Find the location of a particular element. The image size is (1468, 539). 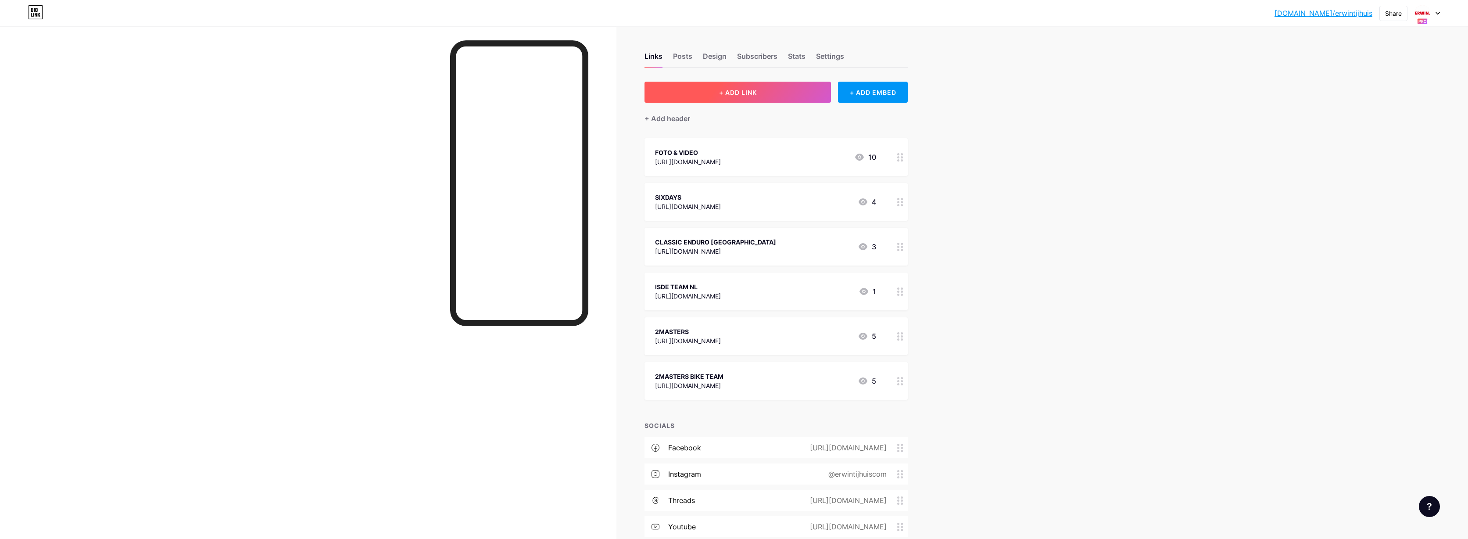

div: youtube is located at coordinates (682, 526).